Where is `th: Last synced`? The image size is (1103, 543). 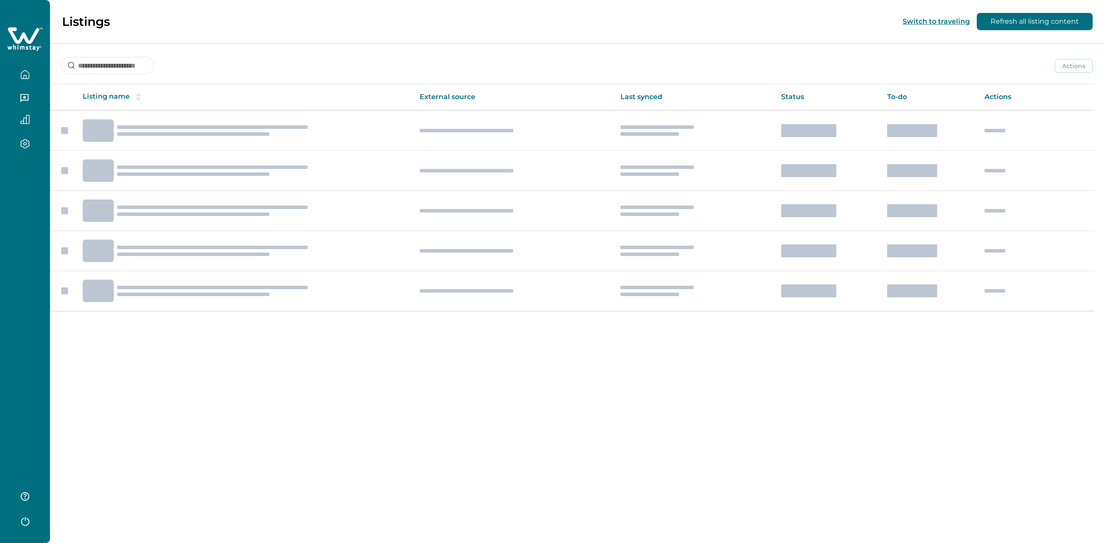
th: Last synced is located at coordinates (694, 97).